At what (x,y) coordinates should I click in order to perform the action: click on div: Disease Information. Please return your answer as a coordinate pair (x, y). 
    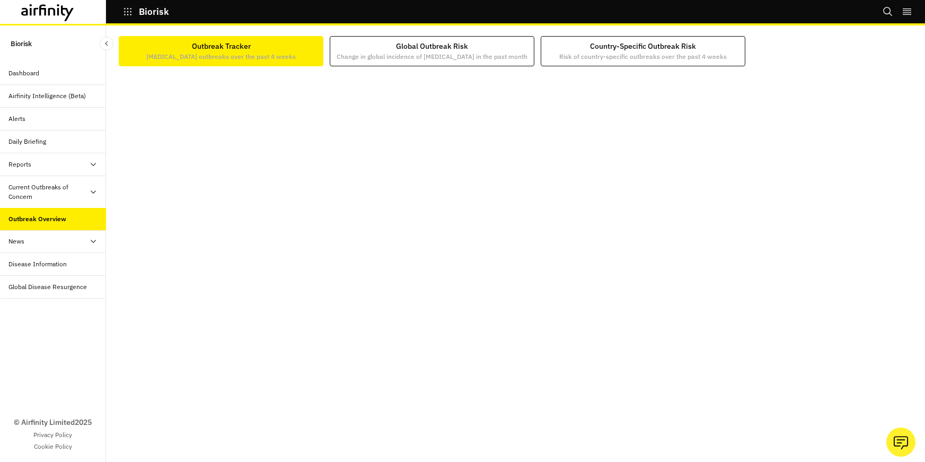
    Looking at the image, I should click on (38, 264).